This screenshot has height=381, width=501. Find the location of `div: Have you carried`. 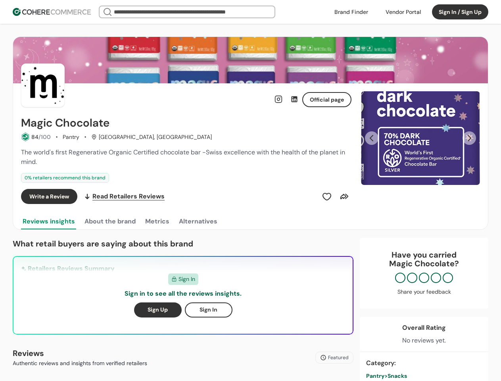

div: Have you carried is located at coordinates (424, 259).